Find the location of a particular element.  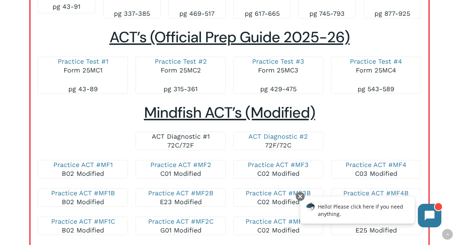

p: 72C/72F is located at coordinates (180, 141).